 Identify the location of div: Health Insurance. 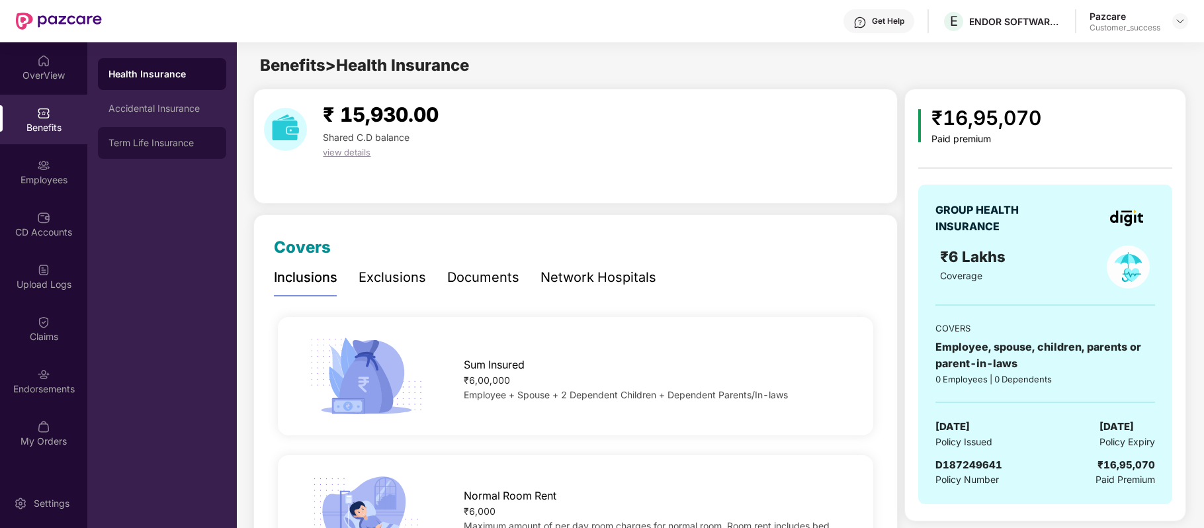
(162, 74).